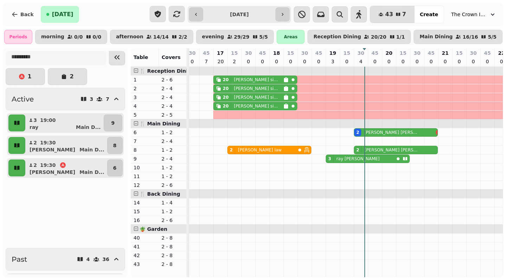 Image resolution: width=506 pixels, height=280 pixels. What do you see at coordinates (97, 37) in the screenshot?
I see `p: 0 / 0` at bounding box center [97, 37].